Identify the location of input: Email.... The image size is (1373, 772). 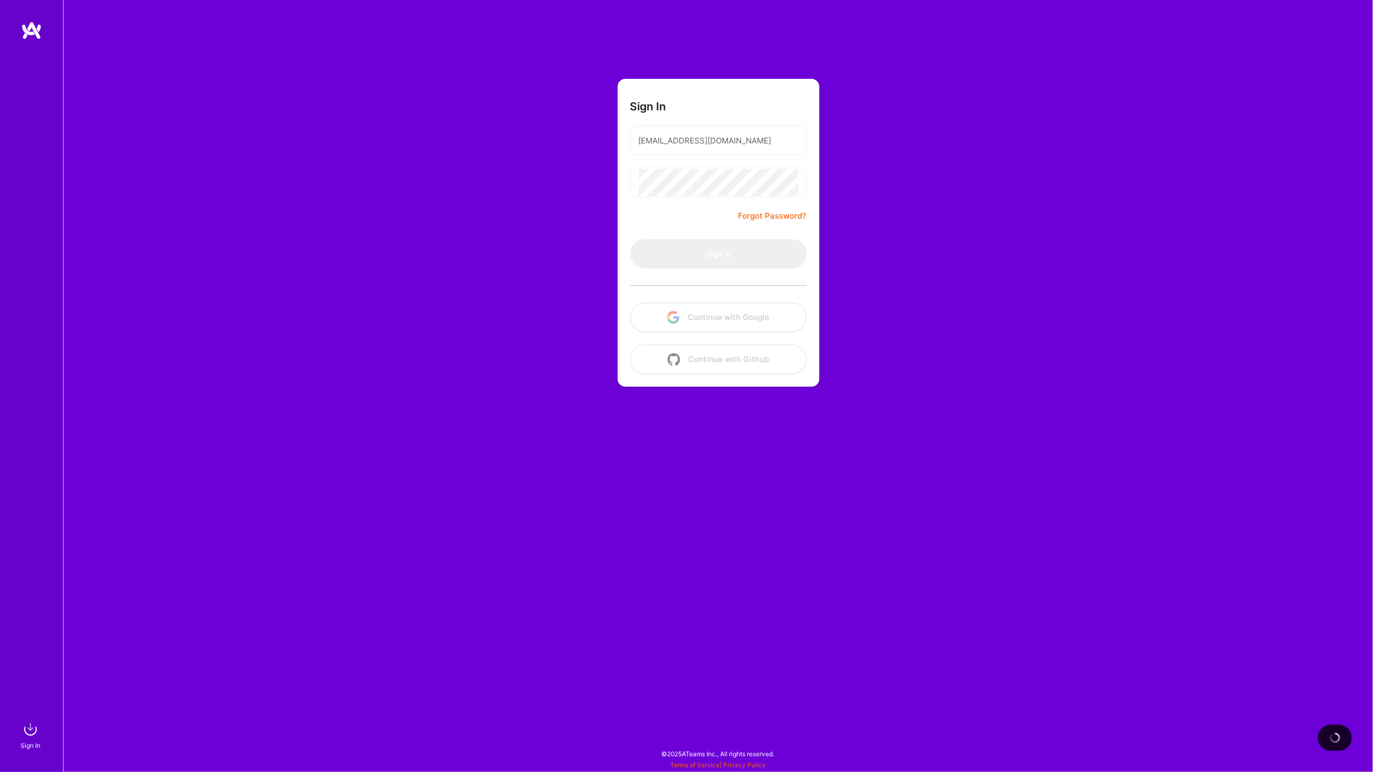
(719, 140).